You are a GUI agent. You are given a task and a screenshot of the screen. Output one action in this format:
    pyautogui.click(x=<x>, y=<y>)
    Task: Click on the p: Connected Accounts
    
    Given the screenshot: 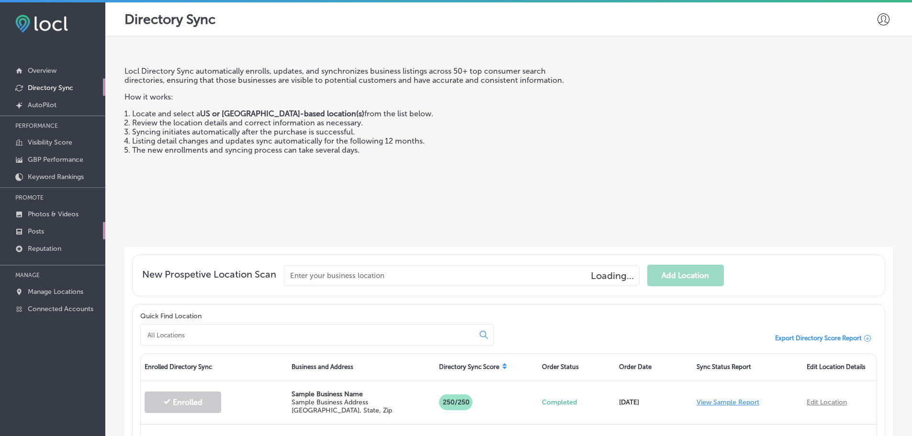 What is the action you would take?
    pyautogui.click(x=60, y=309)
    